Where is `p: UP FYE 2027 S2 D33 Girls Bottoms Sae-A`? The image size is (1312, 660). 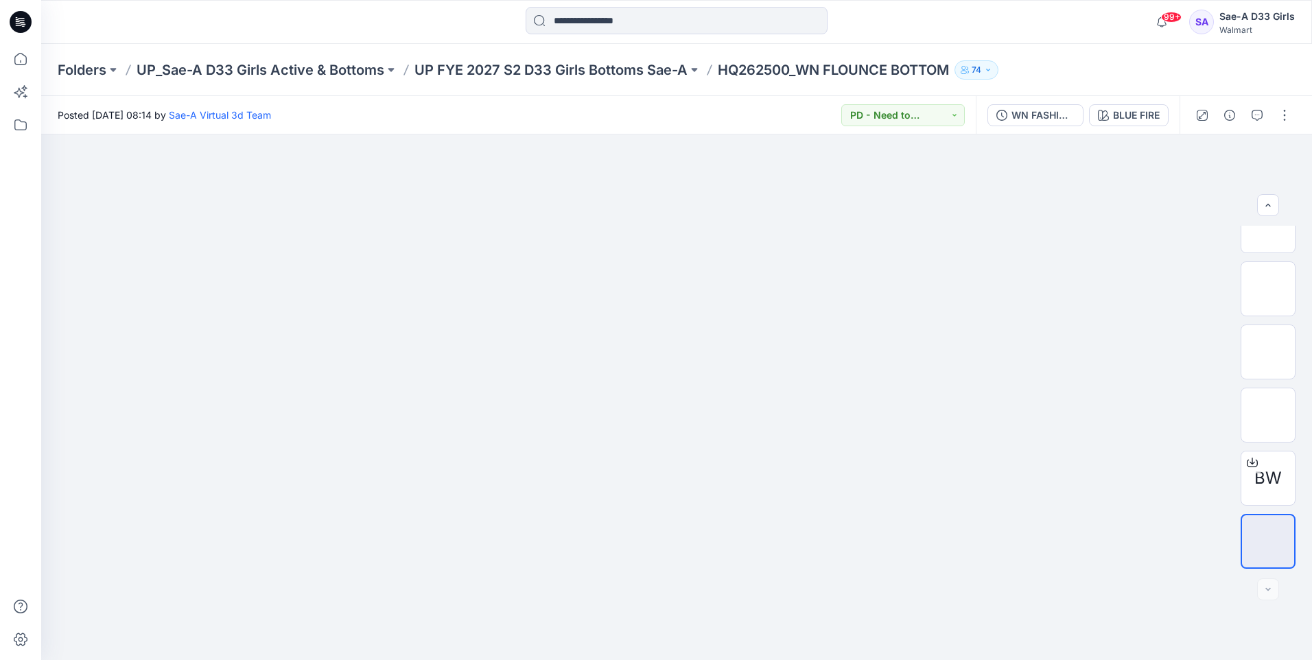
p: UP FYE 2027 S2 D33 Girls Bottoms Sae-A is located at coordinates (551, 70).